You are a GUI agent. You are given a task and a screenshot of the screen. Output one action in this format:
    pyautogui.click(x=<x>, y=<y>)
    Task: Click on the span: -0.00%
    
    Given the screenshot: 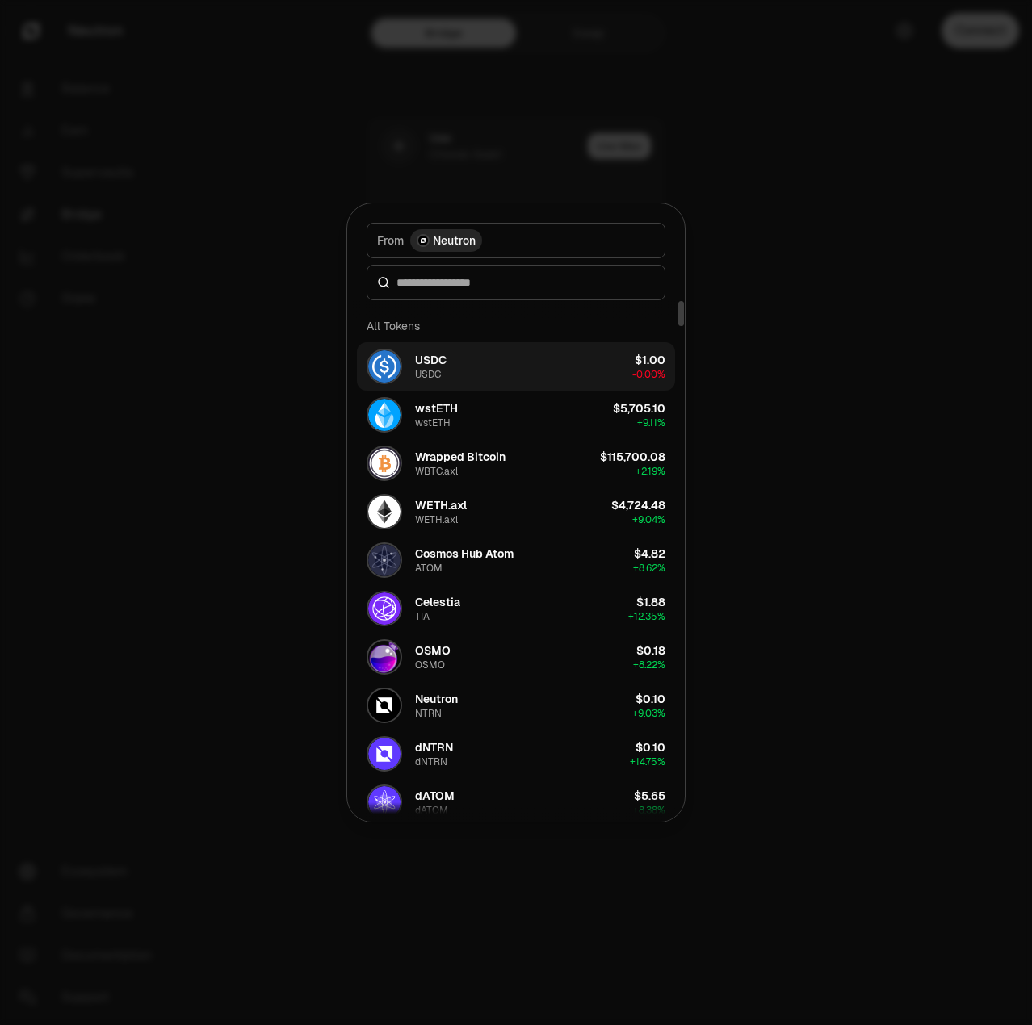 What is the action you would take?
    pyautogui.click(x=648, y=375)
    